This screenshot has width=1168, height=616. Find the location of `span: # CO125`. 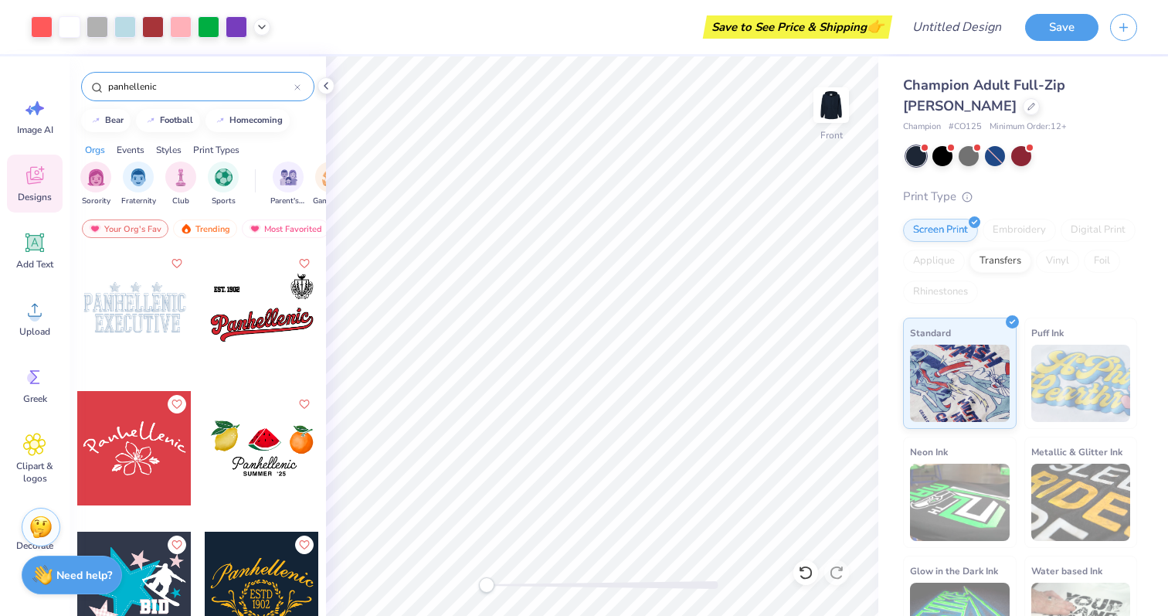

span: # CO125 is located at coordinates (965, 127).